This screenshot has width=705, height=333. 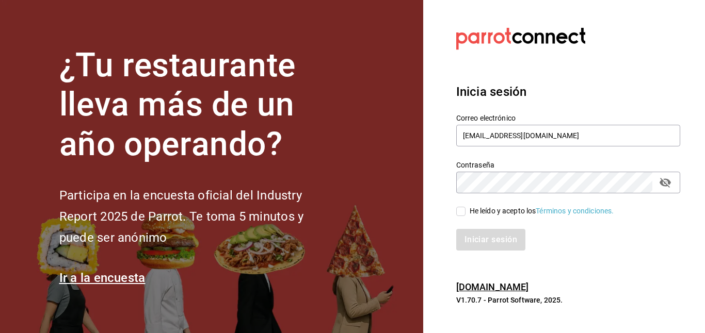 I want to click on h1: ¿Tu restaurante lleva más de un año operando?, so click(x=199, y=105).